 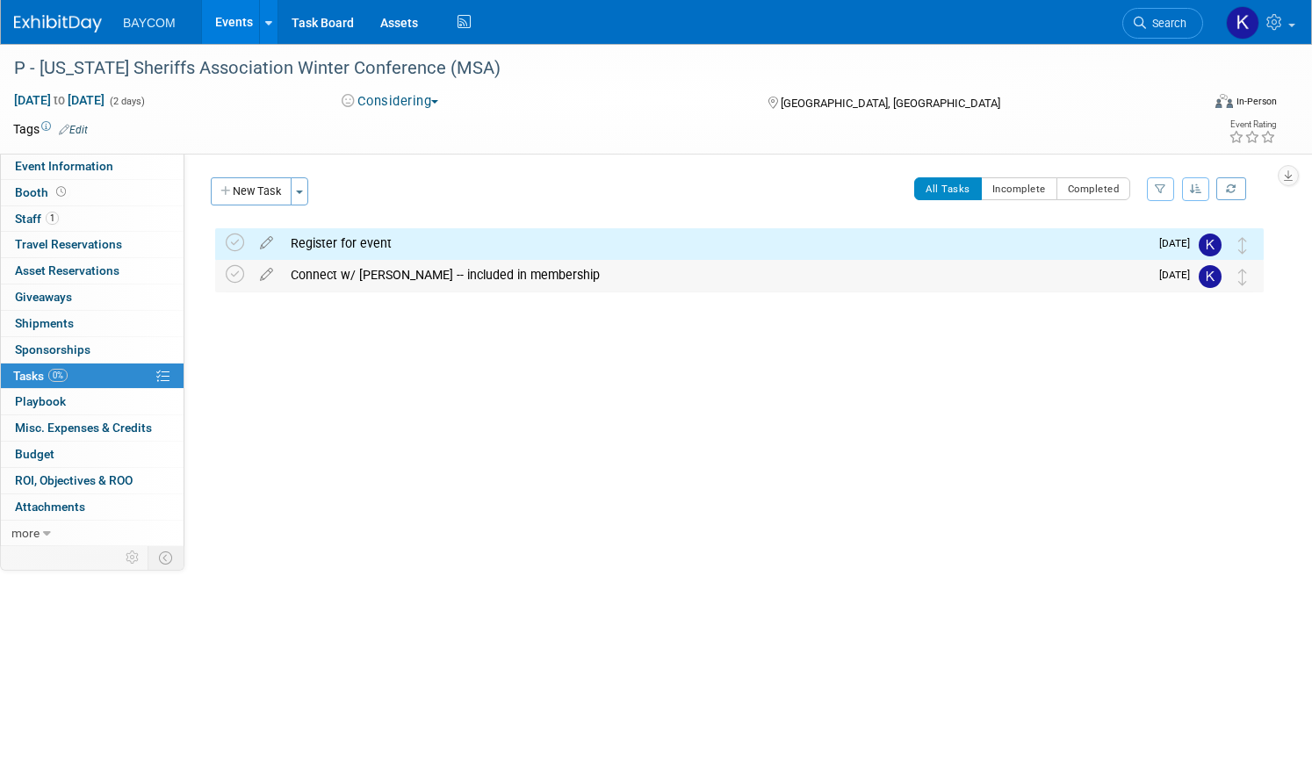 I want to click on a: Search, so click(x=1163, y=23).